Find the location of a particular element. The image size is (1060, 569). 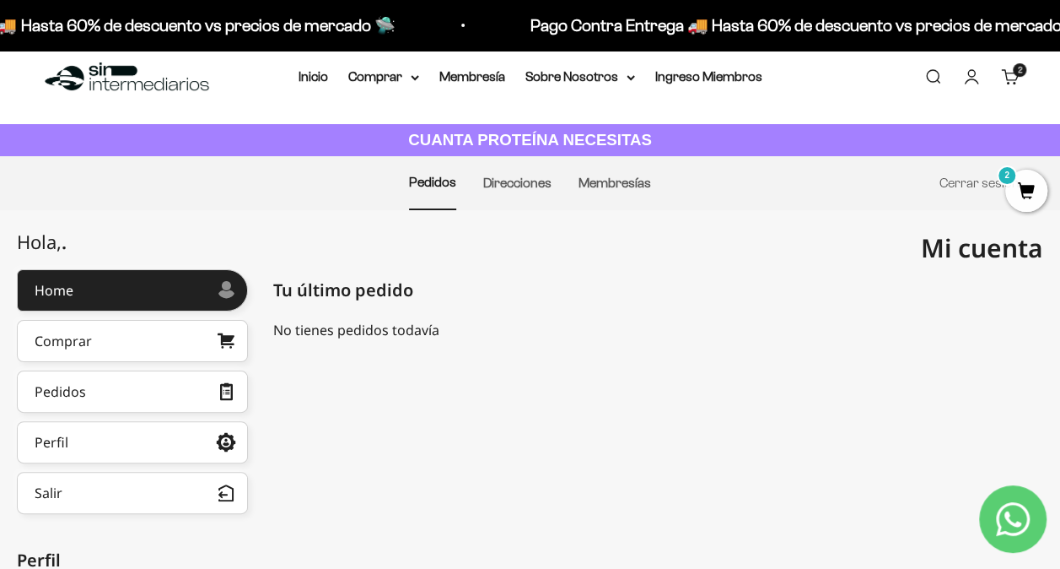

span: Mi cuenta is located at coordinates (982, 247).